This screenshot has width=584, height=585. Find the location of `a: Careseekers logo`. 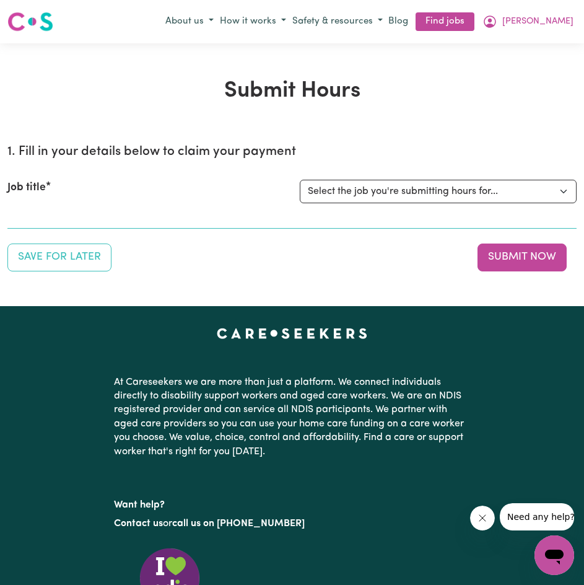

a: Careseekers logo is located at coordinates (30, 22).